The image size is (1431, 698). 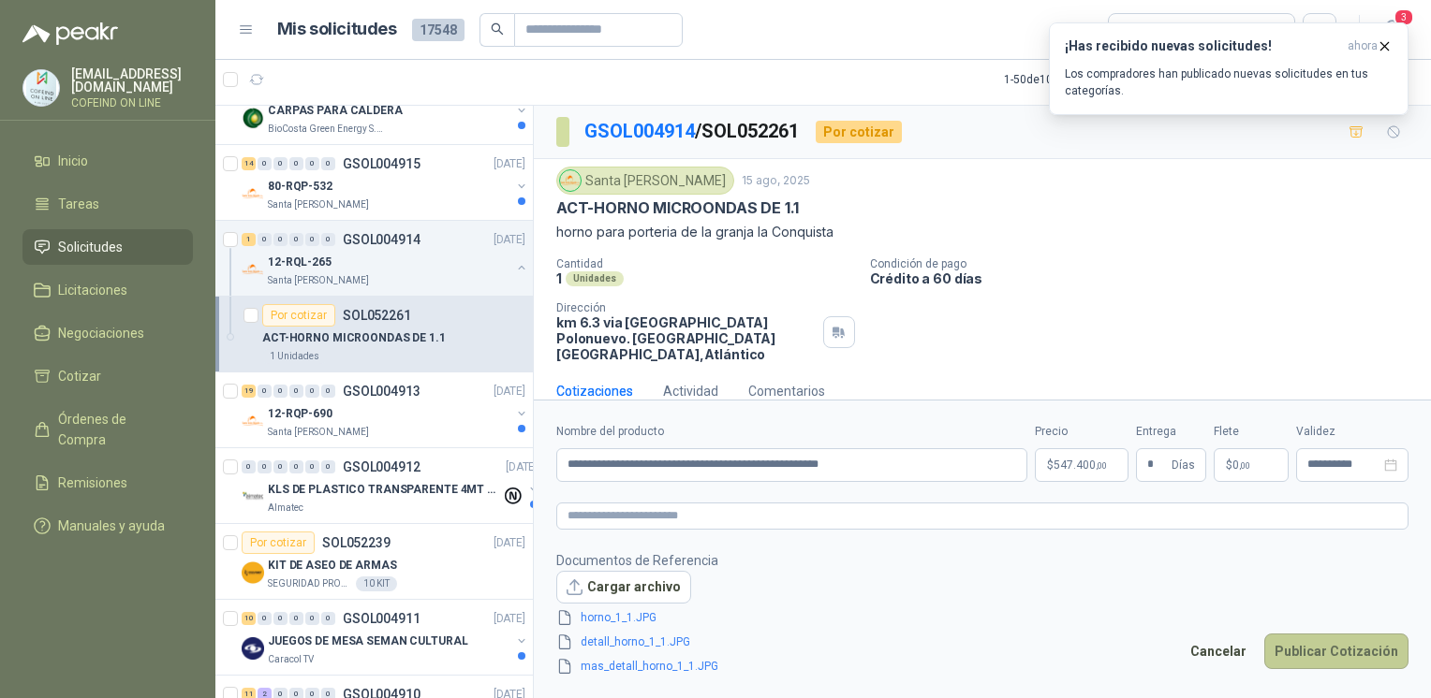 I want to click on span: Remisiones, so click(x=93, y=483).